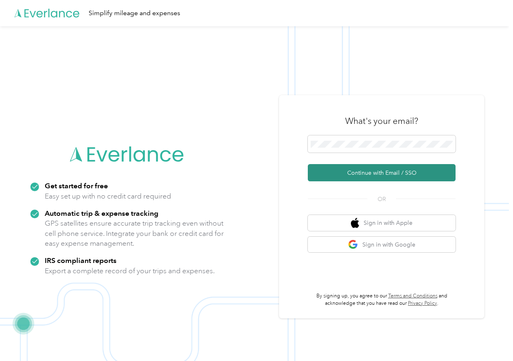 Image resolution: width=513 pixels, height=361 pixels. Describe the element at coordinates (134, 13) in the screenshot. I see `div: Simplify mileage and expenses` at that location.